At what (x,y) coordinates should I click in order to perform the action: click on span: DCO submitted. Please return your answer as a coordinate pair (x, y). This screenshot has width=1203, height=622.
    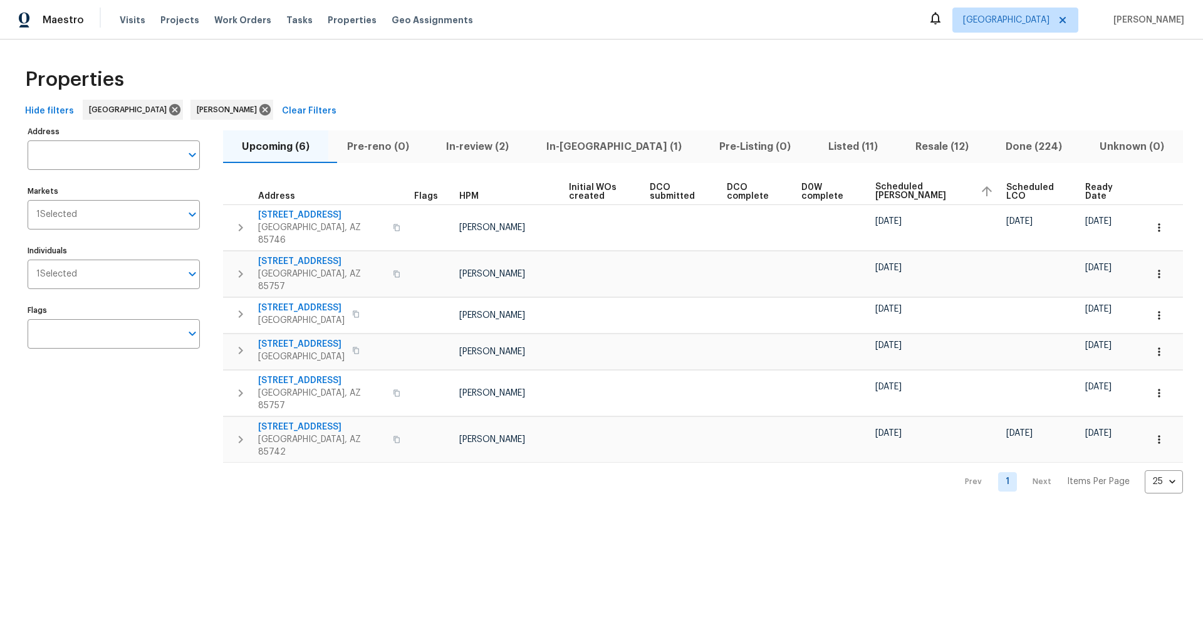
    Looking at the image, I should click on (678, 192).